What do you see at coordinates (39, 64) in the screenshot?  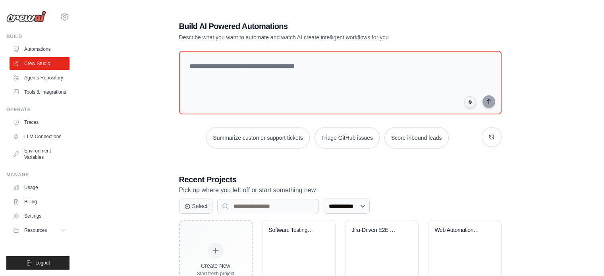 I see `a: Crew Studio` at bounding box center [39, 64].